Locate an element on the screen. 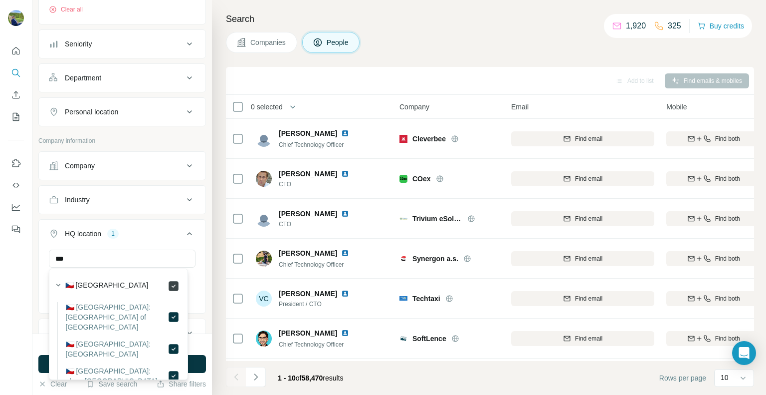 Image resolution: width=766 pixels, height=395 pixels. button: Industry is located at coordinates (122, 200).